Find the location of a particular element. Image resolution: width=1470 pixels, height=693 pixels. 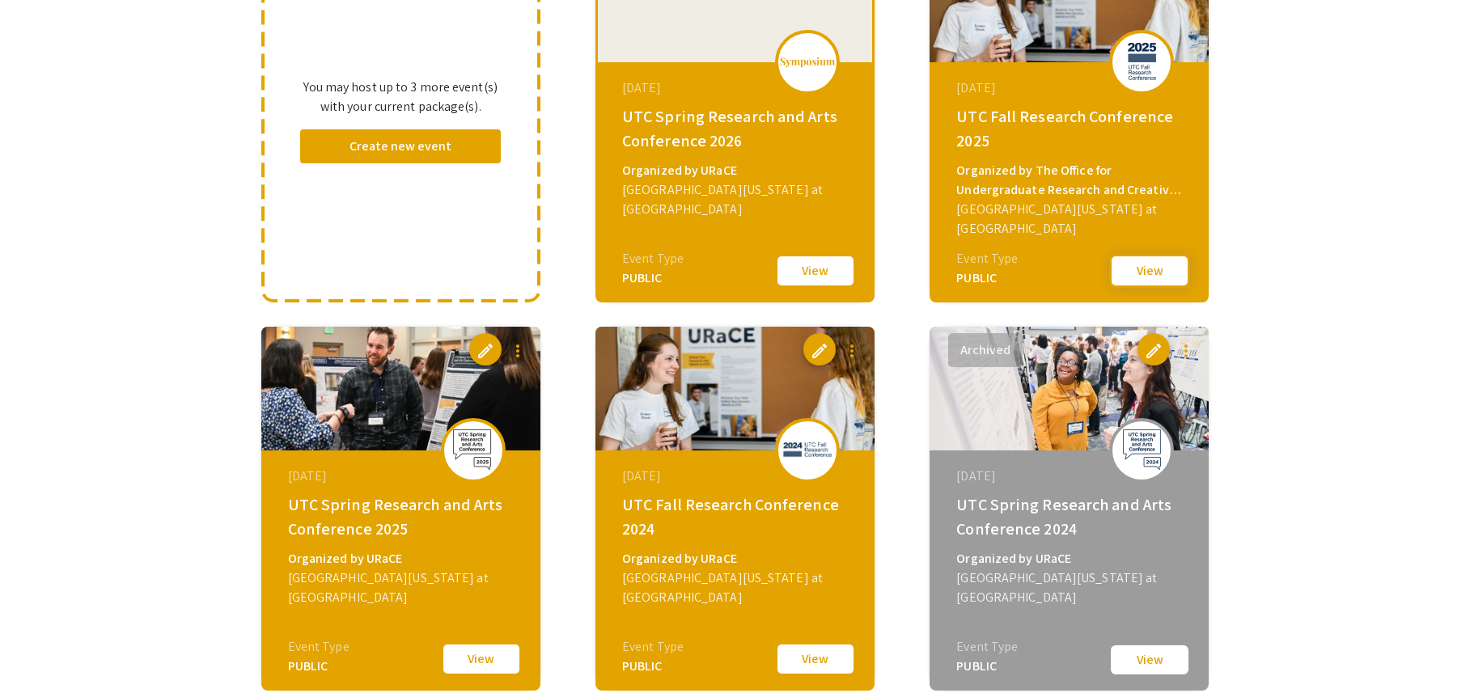

div: UTC Fall Research Conference 2025 is located at coordinates (1071, 129).